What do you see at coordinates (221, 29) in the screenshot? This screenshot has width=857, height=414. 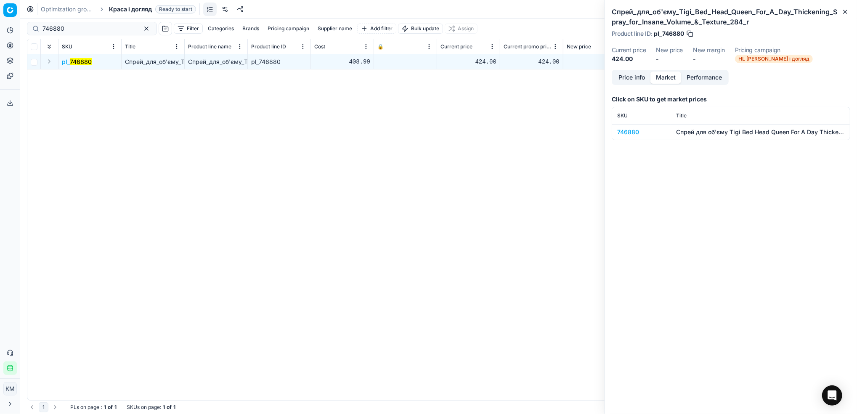 I see `button: Categories` at bounding box center [221, 29].